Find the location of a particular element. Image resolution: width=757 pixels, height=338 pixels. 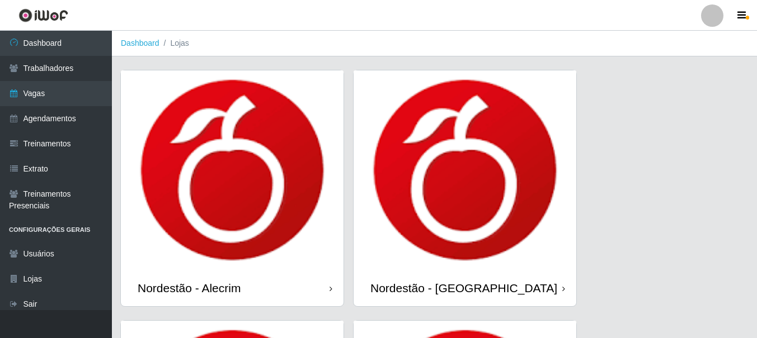

nav: breadcrumb is located at coordinates (434, 44).